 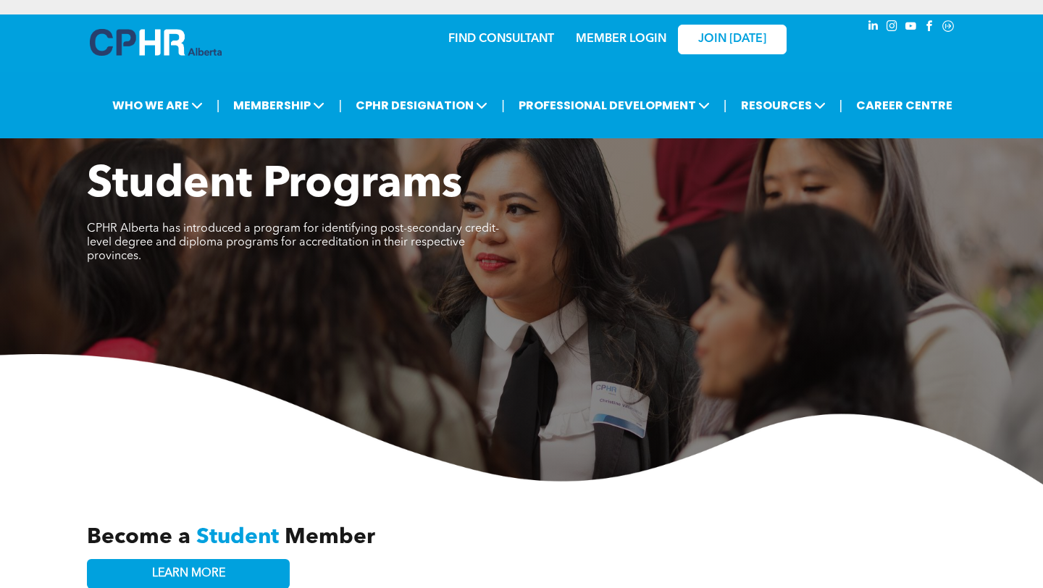 I want to click on a: Social network, so click(x=948, y=28).